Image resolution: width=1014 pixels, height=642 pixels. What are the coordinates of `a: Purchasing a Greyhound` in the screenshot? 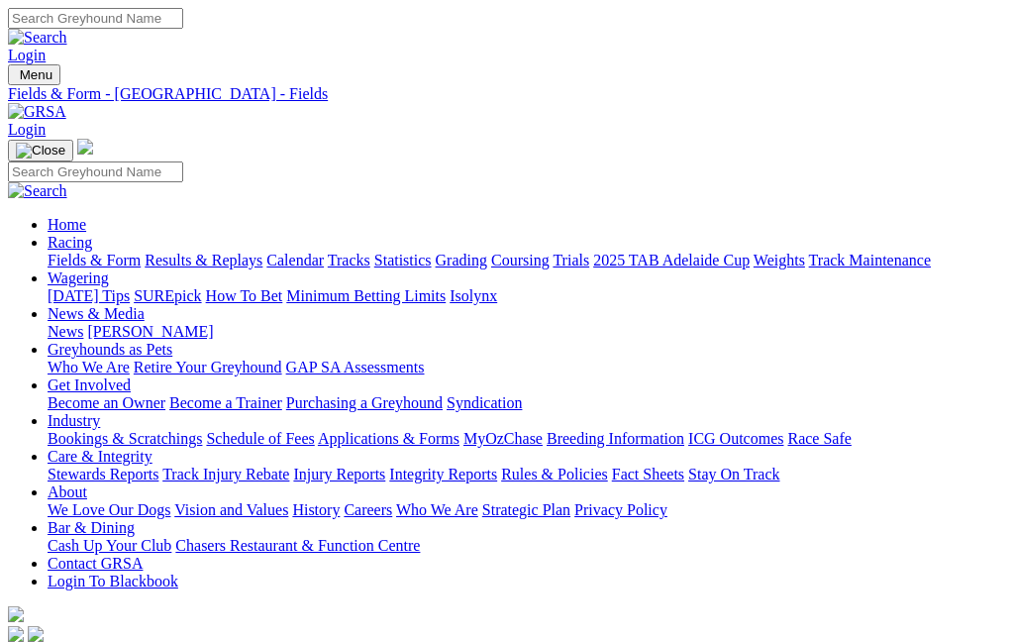 It's located at (364, 402).